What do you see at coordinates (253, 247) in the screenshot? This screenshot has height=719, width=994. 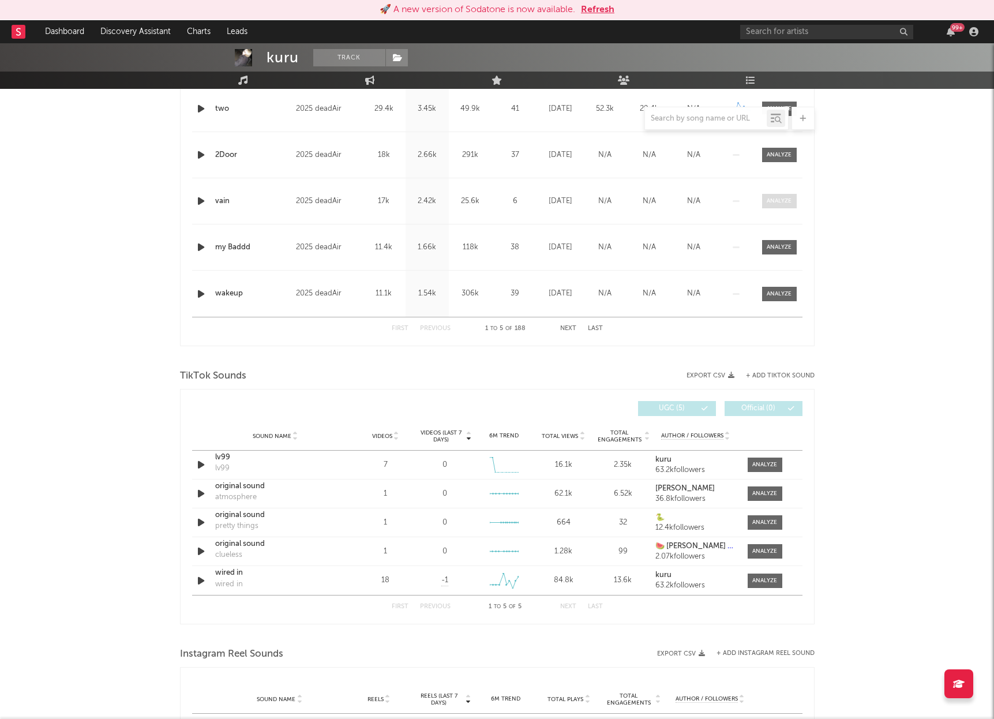 I see `div: my Baddd` at bounding box center [253, 247].